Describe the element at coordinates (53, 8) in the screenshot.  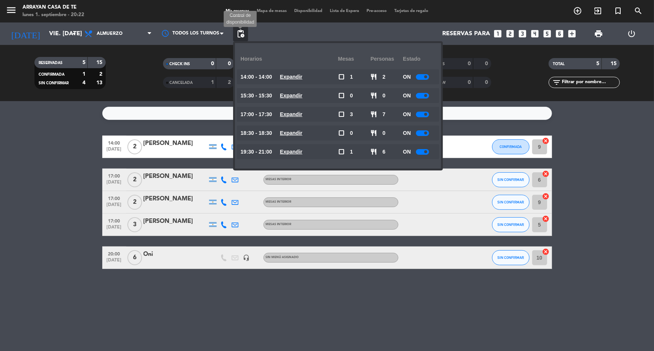
I see `div: Arrayan Casa de Te` at that location.